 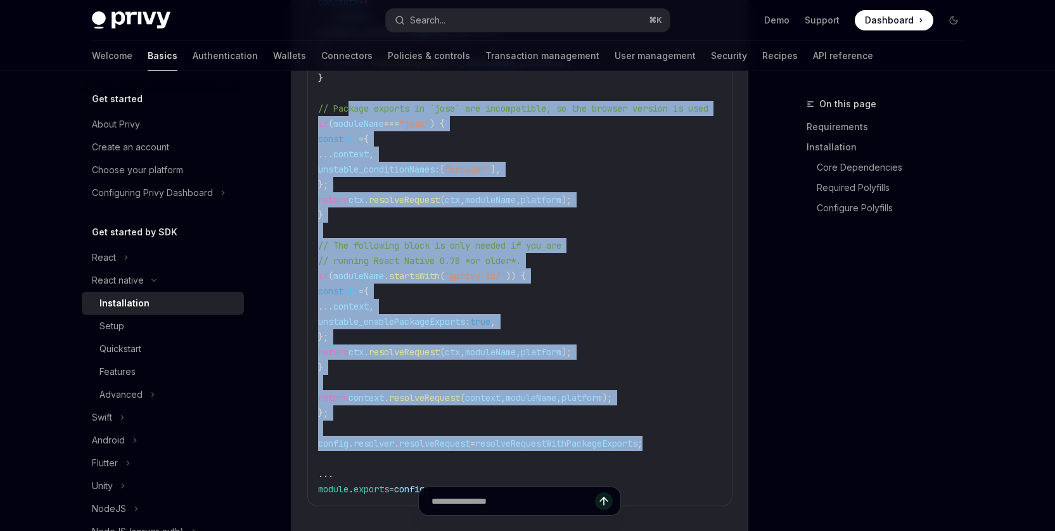 What do you see at coordinates (780, 56) in the screenshot?
I see `a: Recipes` at bounding box center [780, 56].